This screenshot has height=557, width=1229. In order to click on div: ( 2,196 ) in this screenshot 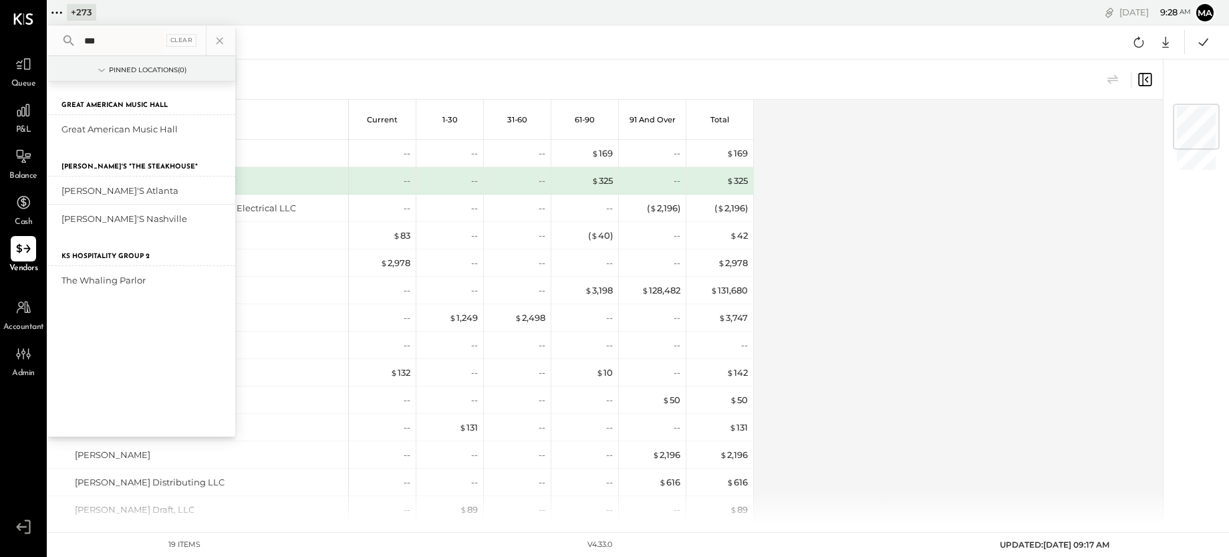, I will do `click(731, 208)`.